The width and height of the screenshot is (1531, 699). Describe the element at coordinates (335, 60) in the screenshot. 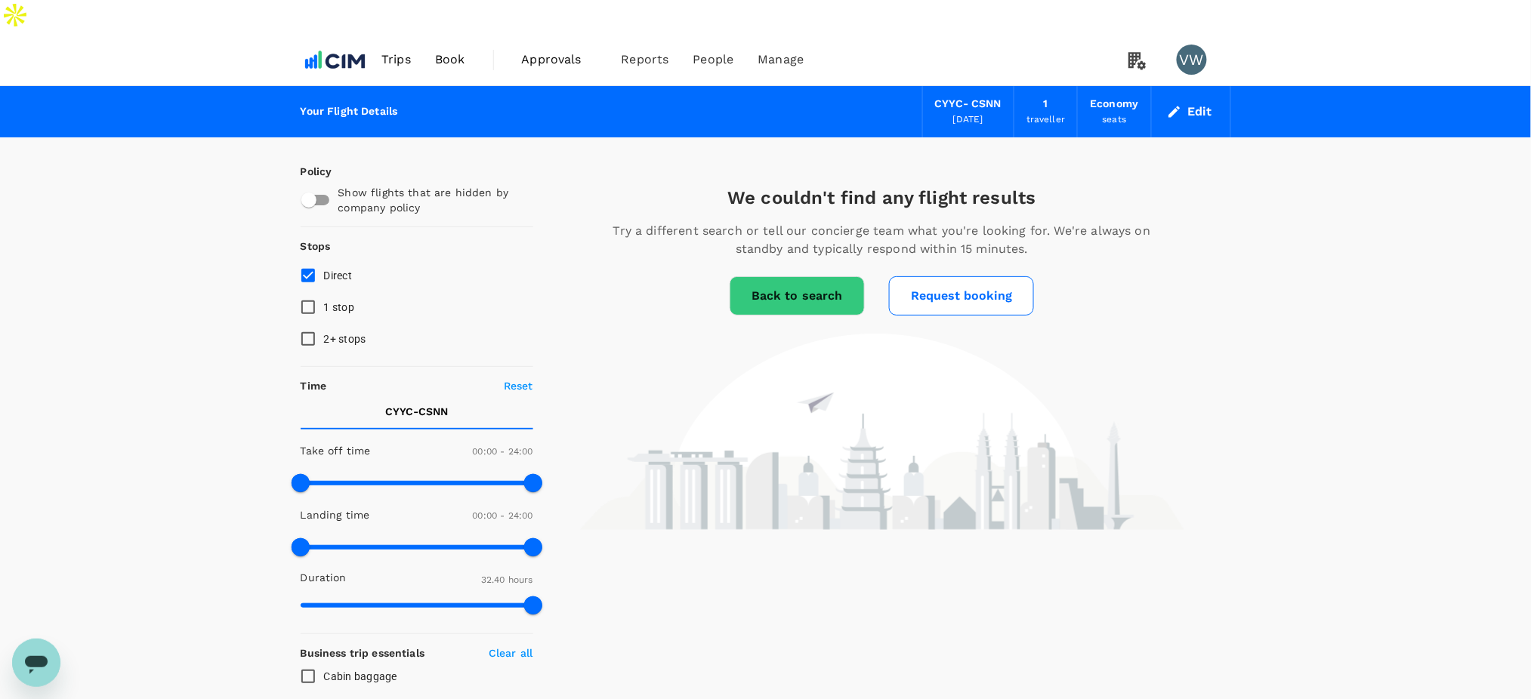

I see `img: CIM ENVIRONMENTAL PTY LTD` at that location.